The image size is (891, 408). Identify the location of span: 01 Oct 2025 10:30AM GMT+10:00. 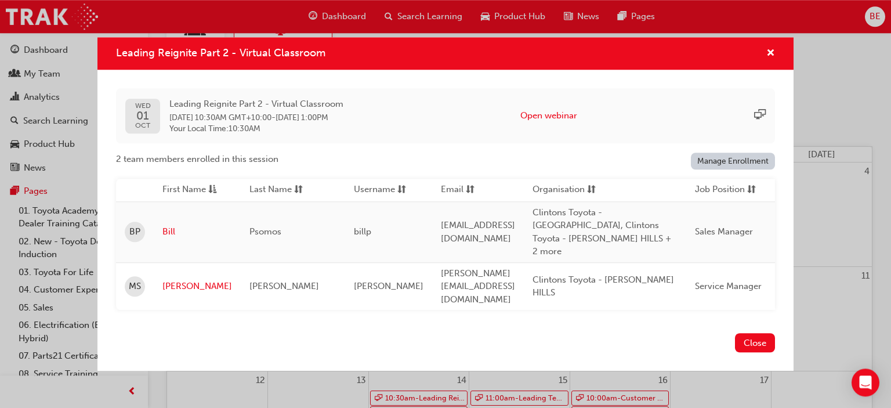
(220, 117).